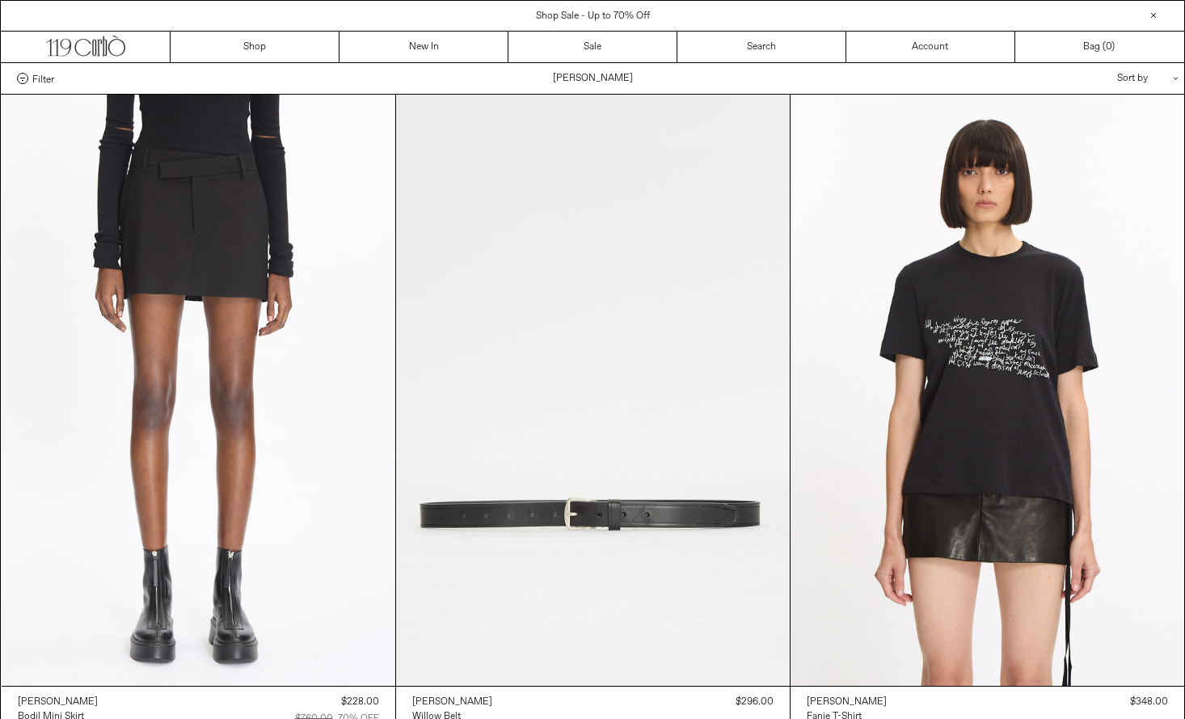  Describe the element at coordinates (1100, 47) in the screenshot. I see `a: Bag ()` at that location.